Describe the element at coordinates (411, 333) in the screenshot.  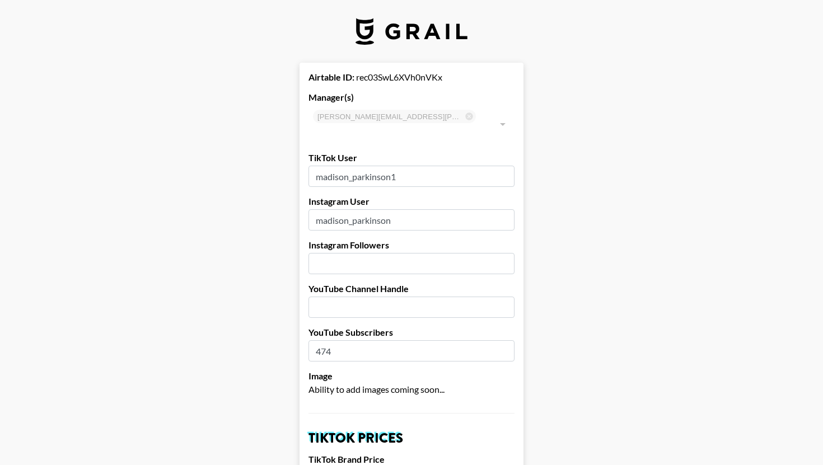
I see `label: YouTube Subscribers` at that location.